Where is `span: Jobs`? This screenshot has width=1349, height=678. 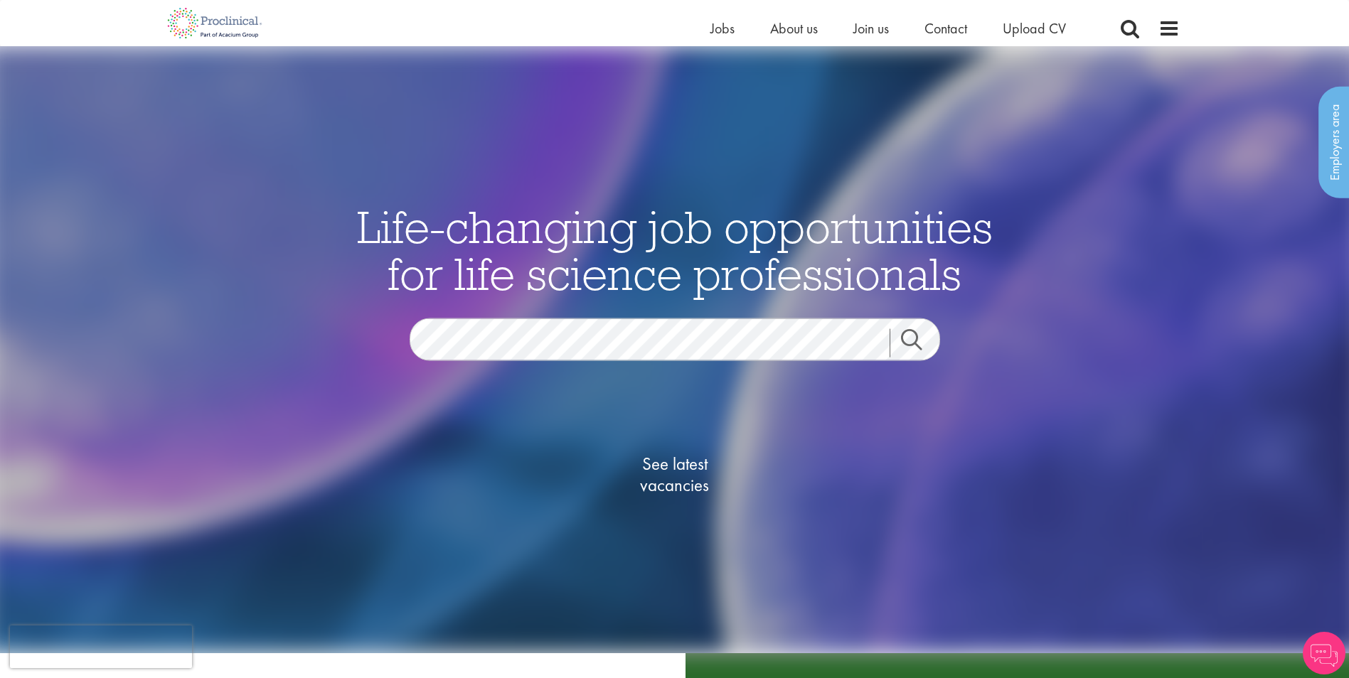
span: Jobs is located at coordinates (722, 28).